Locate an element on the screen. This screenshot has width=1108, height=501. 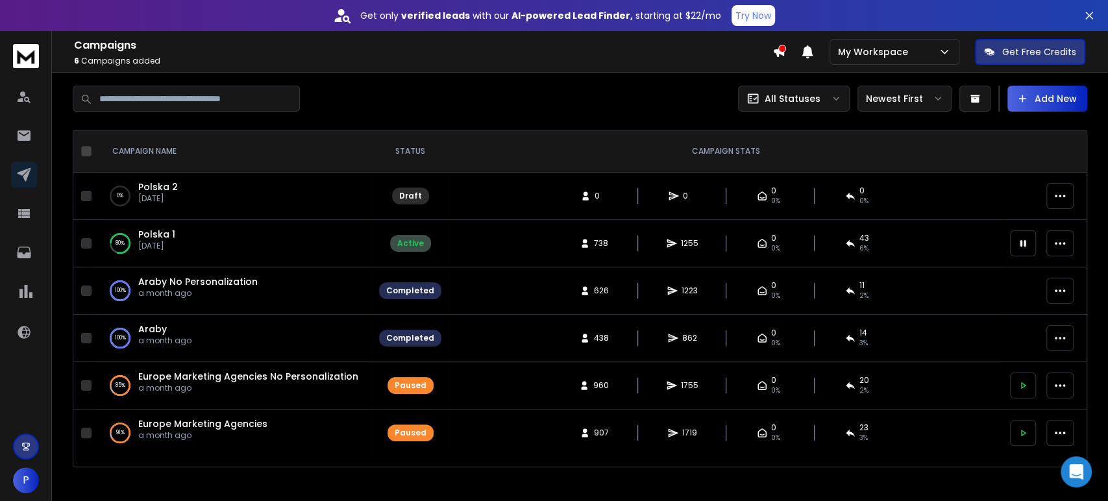
p: All Statuses is located at coordinates (792, 99).